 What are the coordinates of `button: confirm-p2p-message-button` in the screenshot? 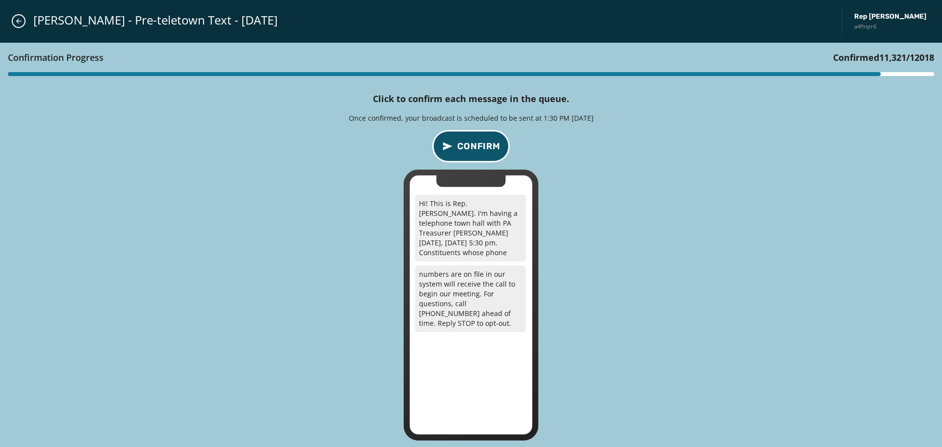 It's located at (471, 146).